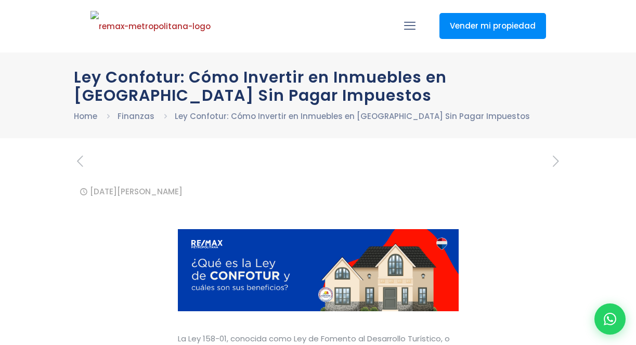 The image size is (636, 345). What do you see at coordinates (410, 26) in the screenshot?
I see `a: mobile menu` at bounding box center [410, 26].